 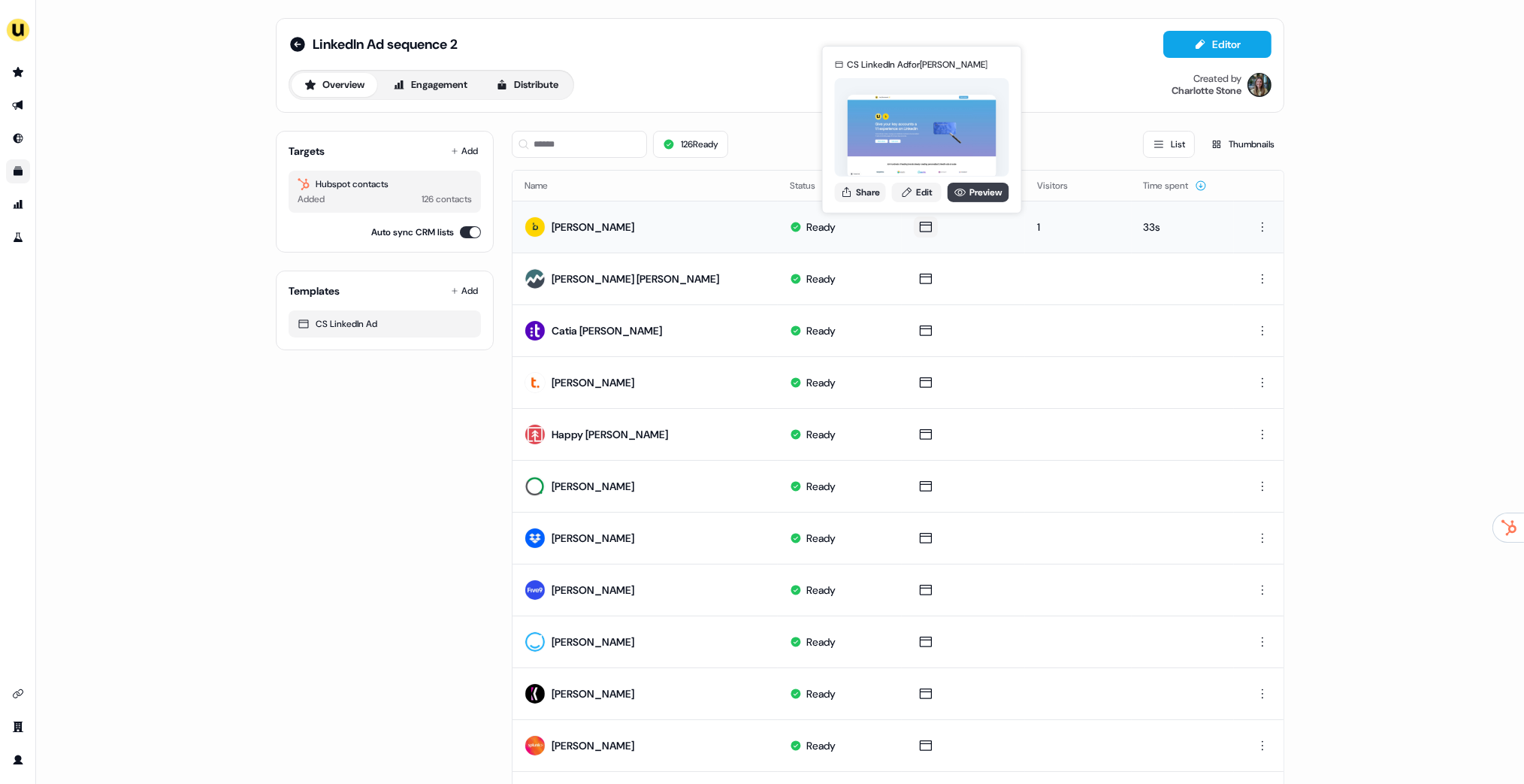 I want to click on a: Go to templates, so click(x=18, y=171).